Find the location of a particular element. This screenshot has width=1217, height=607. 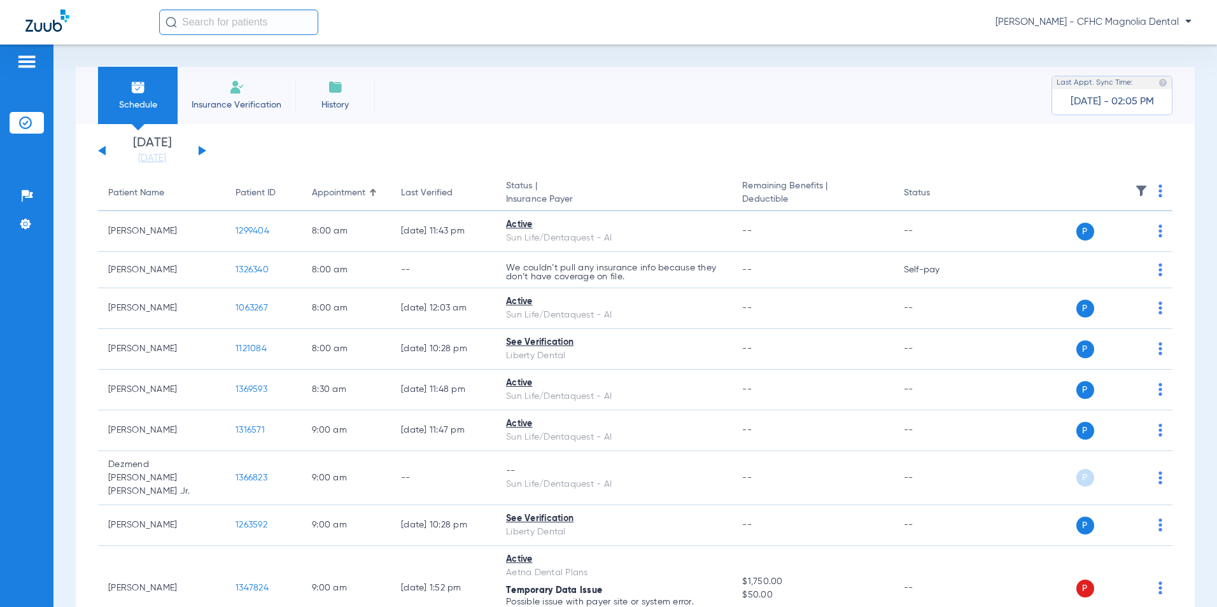

span: Schedule is located at coordinates (137, 105).